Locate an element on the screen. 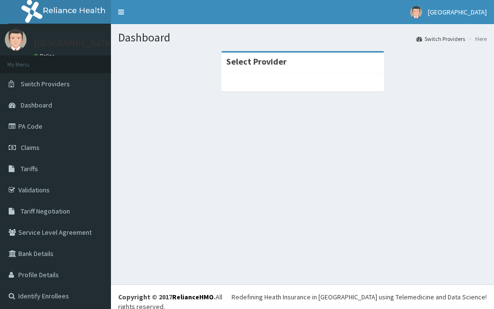 Image resolution: width=494 pixels, height=309 pixels. a: Online is located at coordinates (45, 56).